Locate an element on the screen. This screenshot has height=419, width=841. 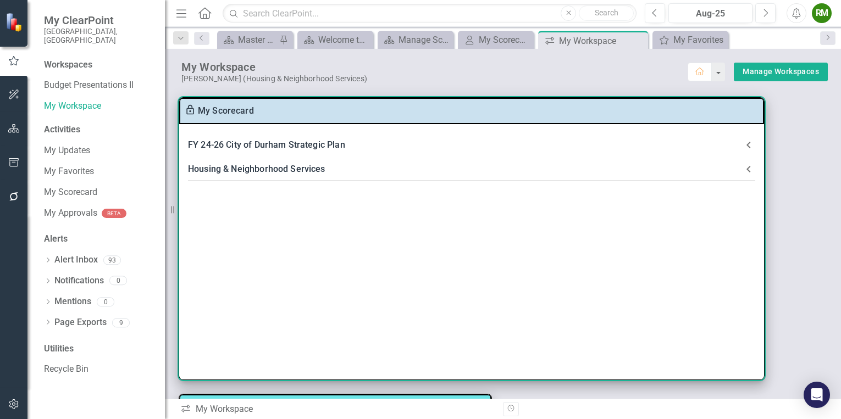
div: BETA is located at coordinates (114, 213).